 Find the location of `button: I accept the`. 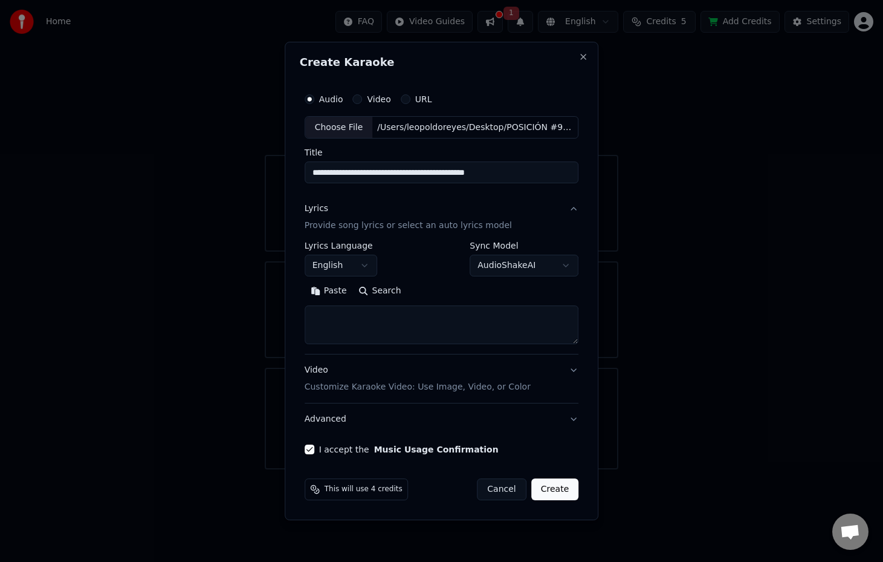

button: I accept the is located at coordinates (436, 449).